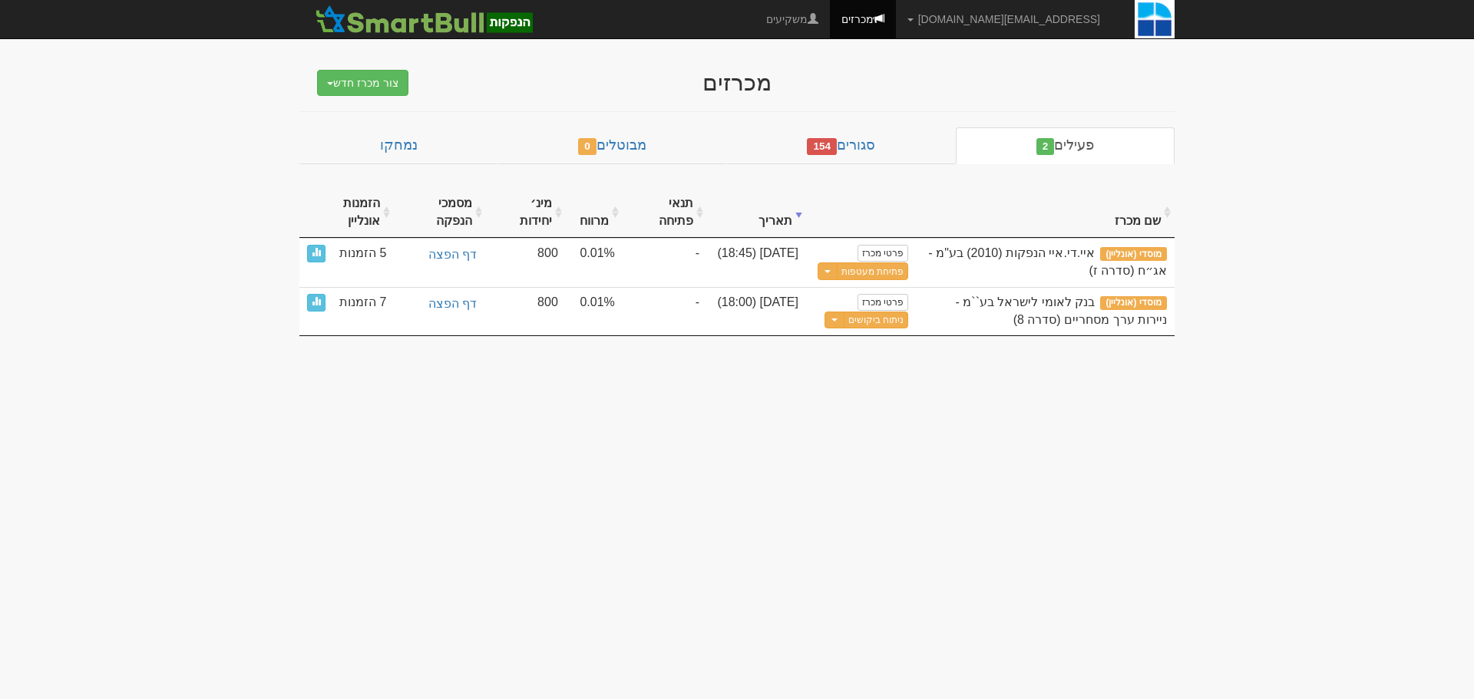 This screenshot has height=699, width=1474. What do you see at coordinates (665, 213) in the screenshot?
I see `th: תנאי פתיחה : activate to sort column ascending` at bounding box center [665, 213].